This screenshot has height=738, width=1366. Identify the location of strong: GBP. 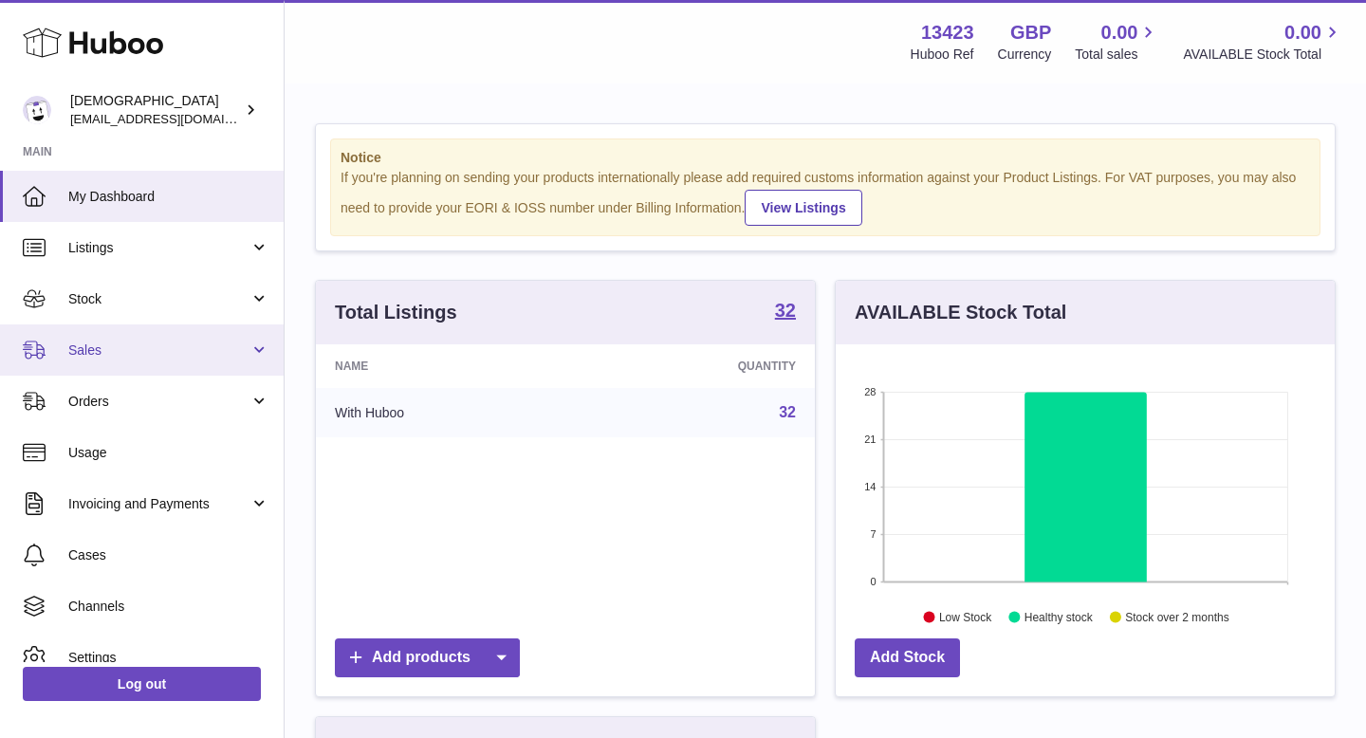
(1030, 32).